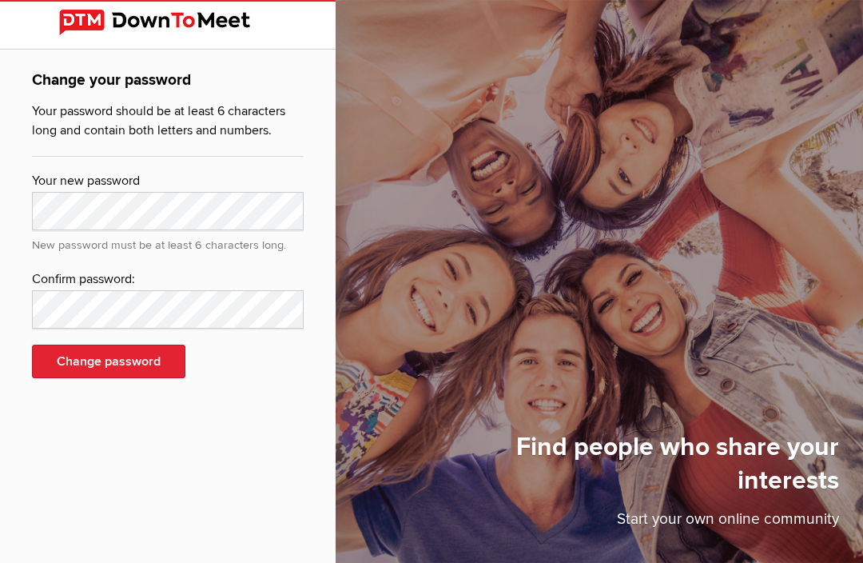  What do you see at coordinates (168, 125) in the screenshot?
I see `p: Your password should be at least 6 characters long and contain both letters and numbers.` at bounding box center [168, 125].